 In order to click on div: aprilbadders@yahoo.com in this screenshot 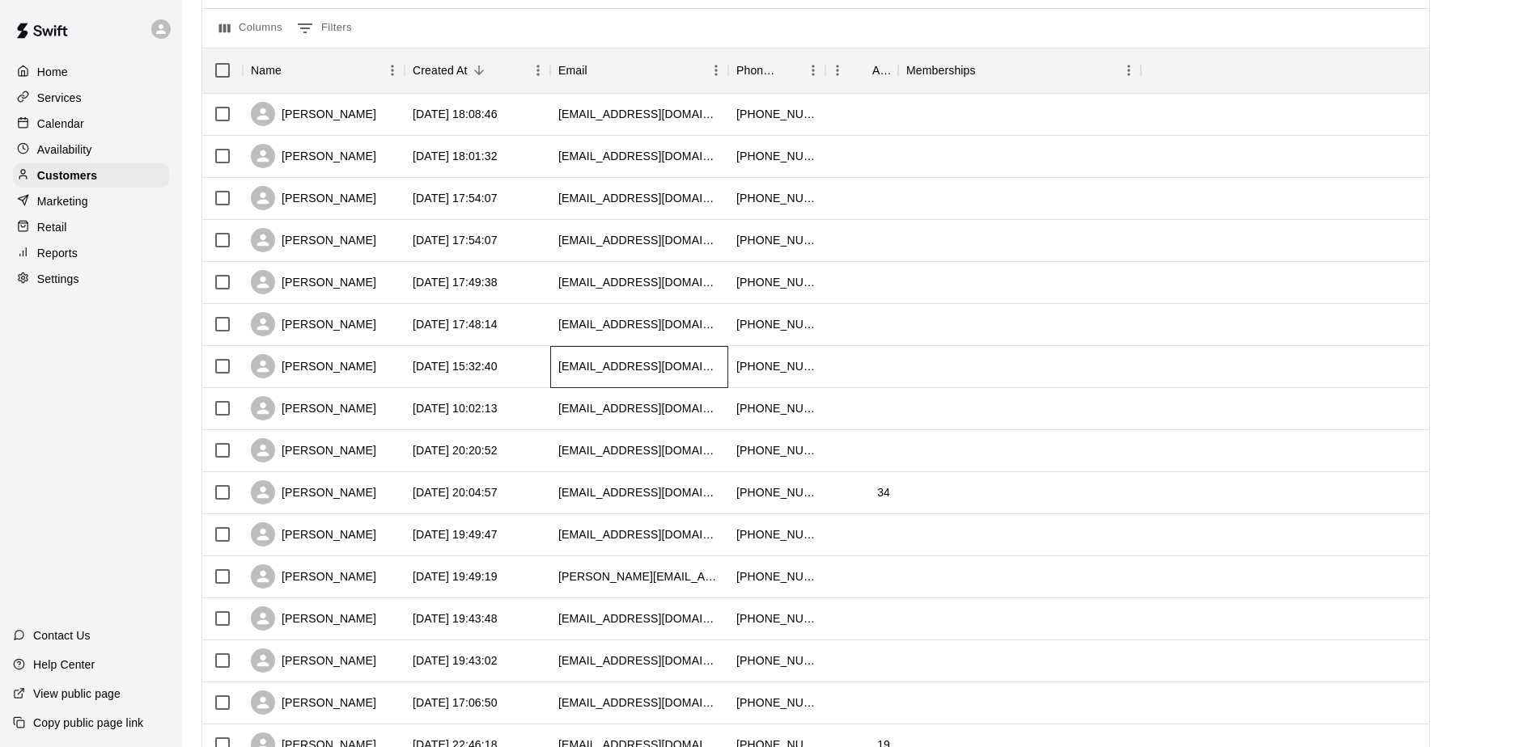, I will do `click(639, 703)`.